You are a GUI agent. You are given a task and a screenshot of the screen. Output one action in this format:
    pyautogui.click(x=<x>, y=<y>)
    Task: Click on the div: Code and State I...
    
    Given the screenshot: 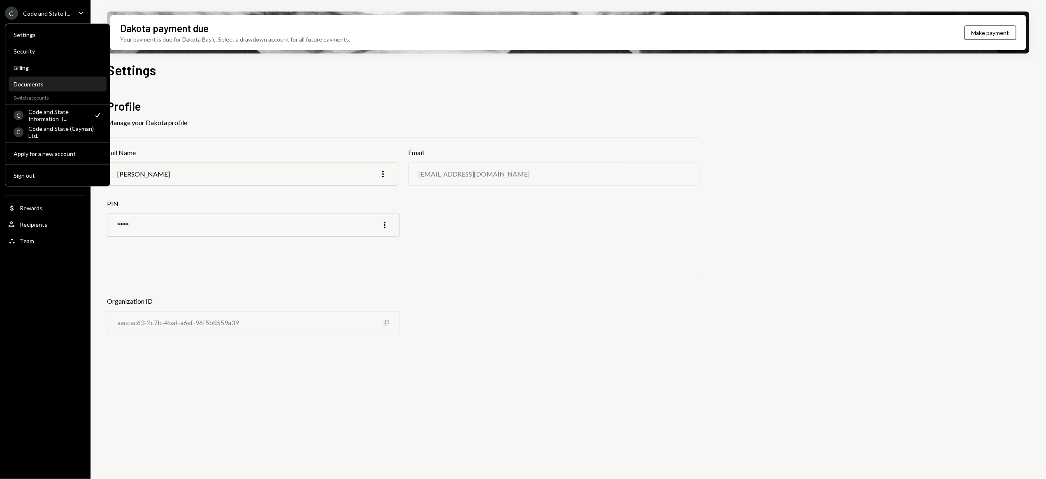 What is the action you would take?
    pyautogui.click(x=47, y=13)
    